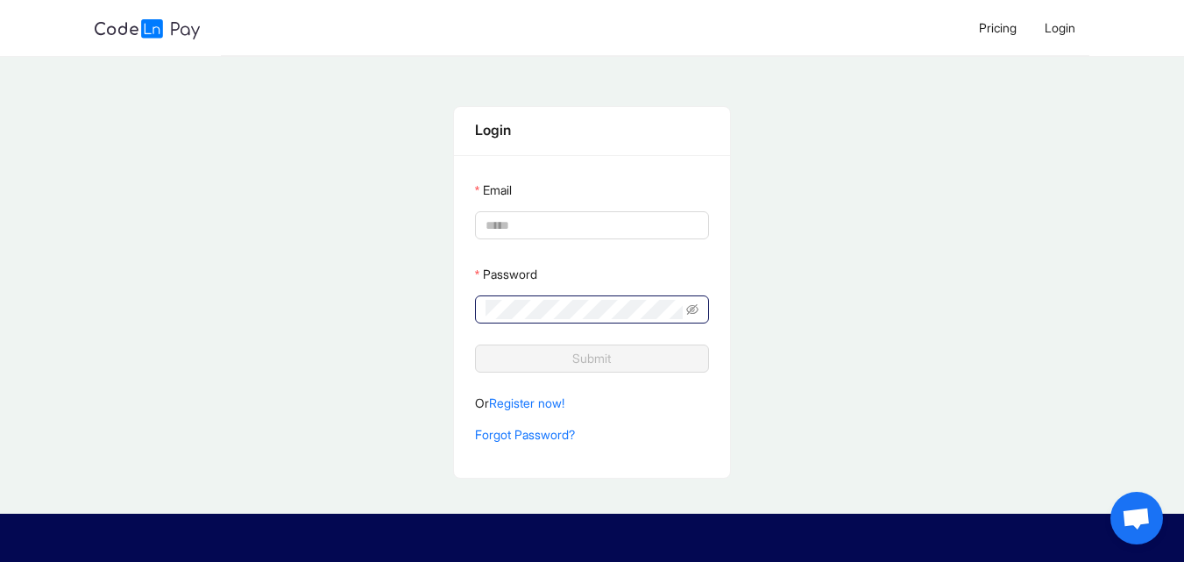  What do you see at coordinates (494, 190) in the screenshot?
I see `label: Email` at bounding box center [494, 190].